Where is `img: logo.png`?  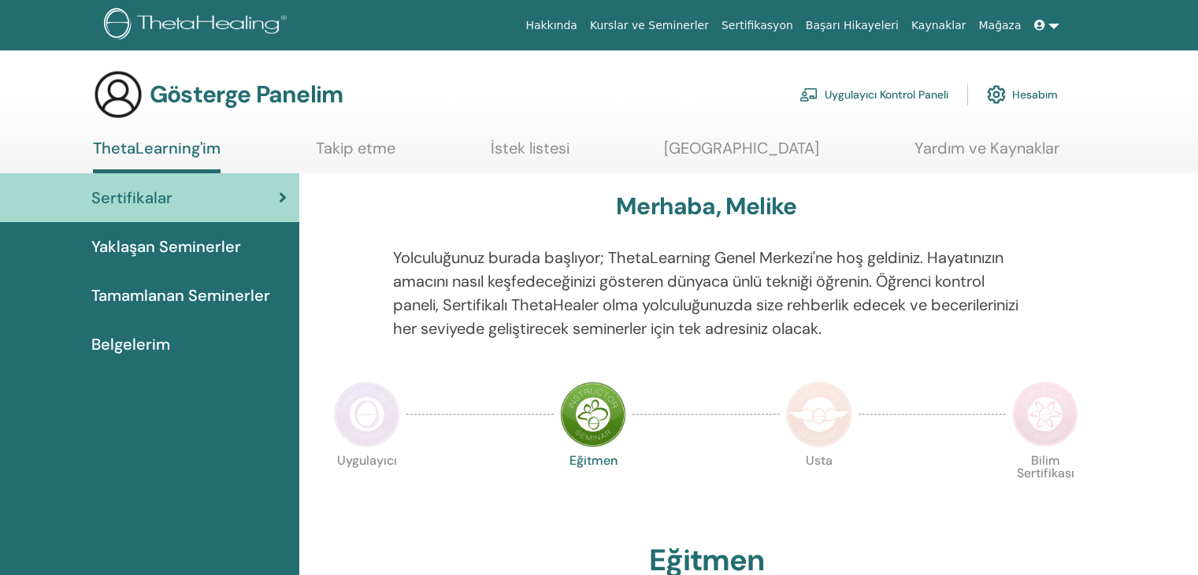
img: logo.png is located at coordinates (198, 25).